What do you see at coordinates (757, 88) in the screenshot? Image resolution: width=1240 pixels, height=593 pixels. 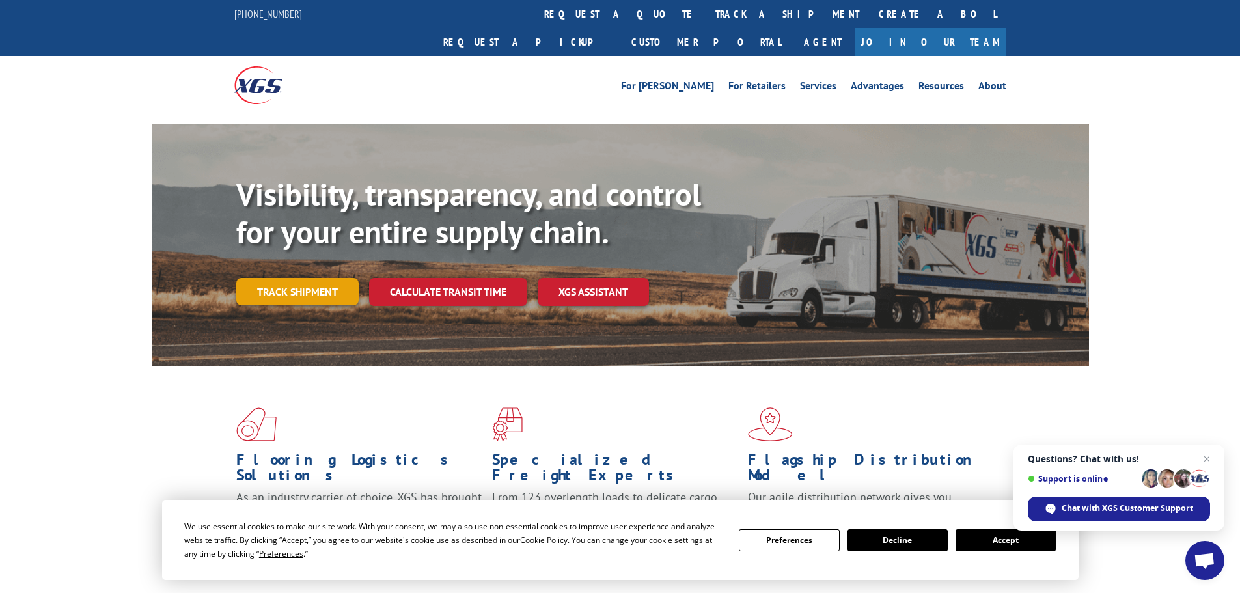 I see `a: For Retailers` at bounding box center [757, 88].